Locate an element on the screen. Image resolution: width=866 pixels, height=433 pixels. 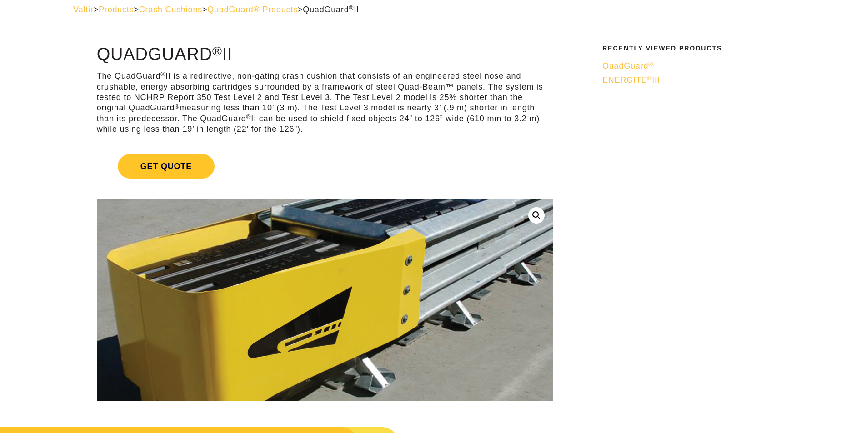
a: Get Quote is located at coordinates (324, 166).